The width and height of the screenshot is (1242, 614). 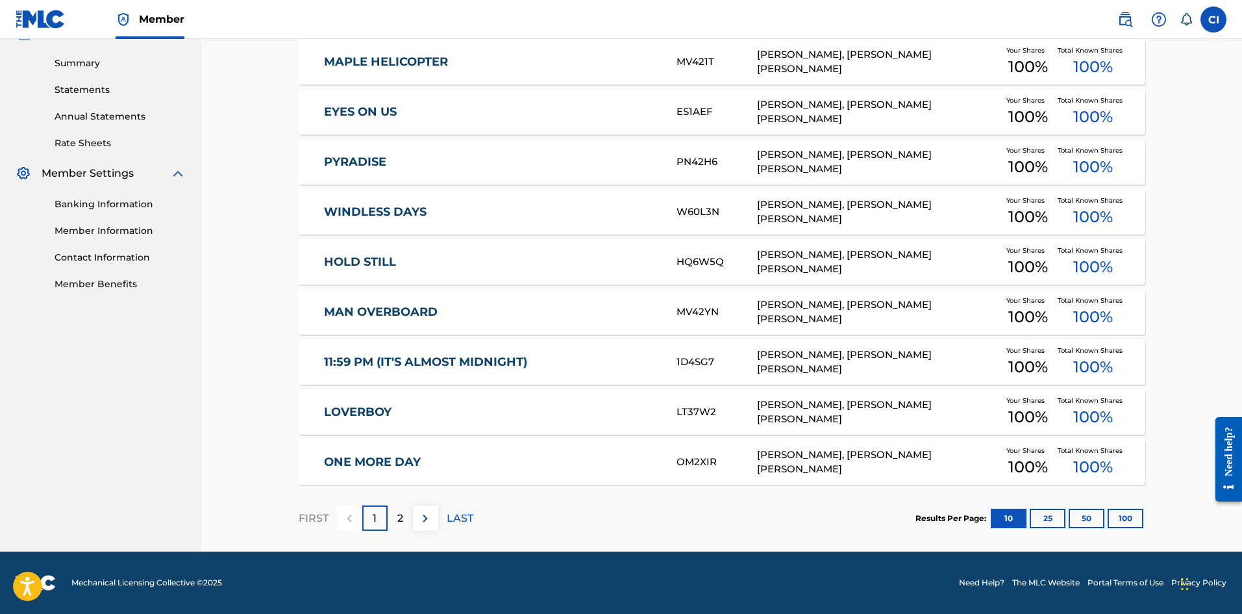 I want to click on div: Chat Widget, so click(x=1210, y=582).